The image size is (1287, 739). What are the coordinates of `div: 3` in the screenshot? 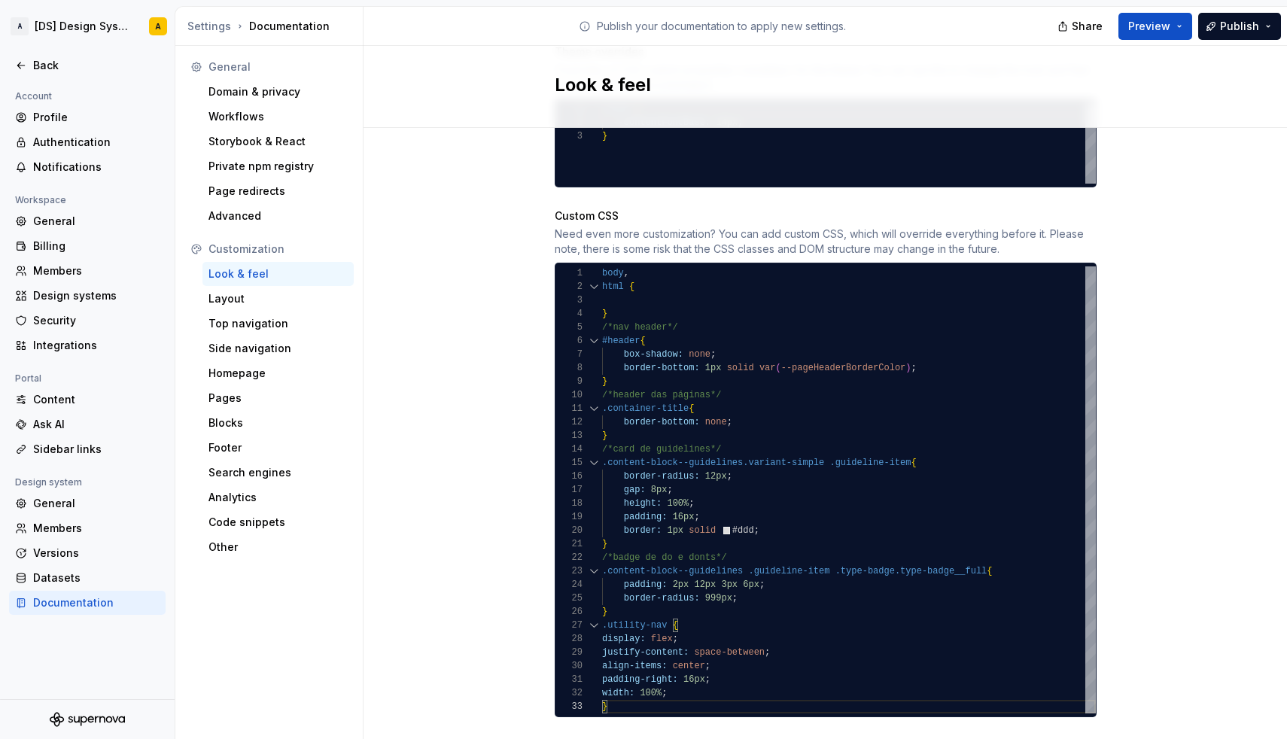 It's located at (569, 136).